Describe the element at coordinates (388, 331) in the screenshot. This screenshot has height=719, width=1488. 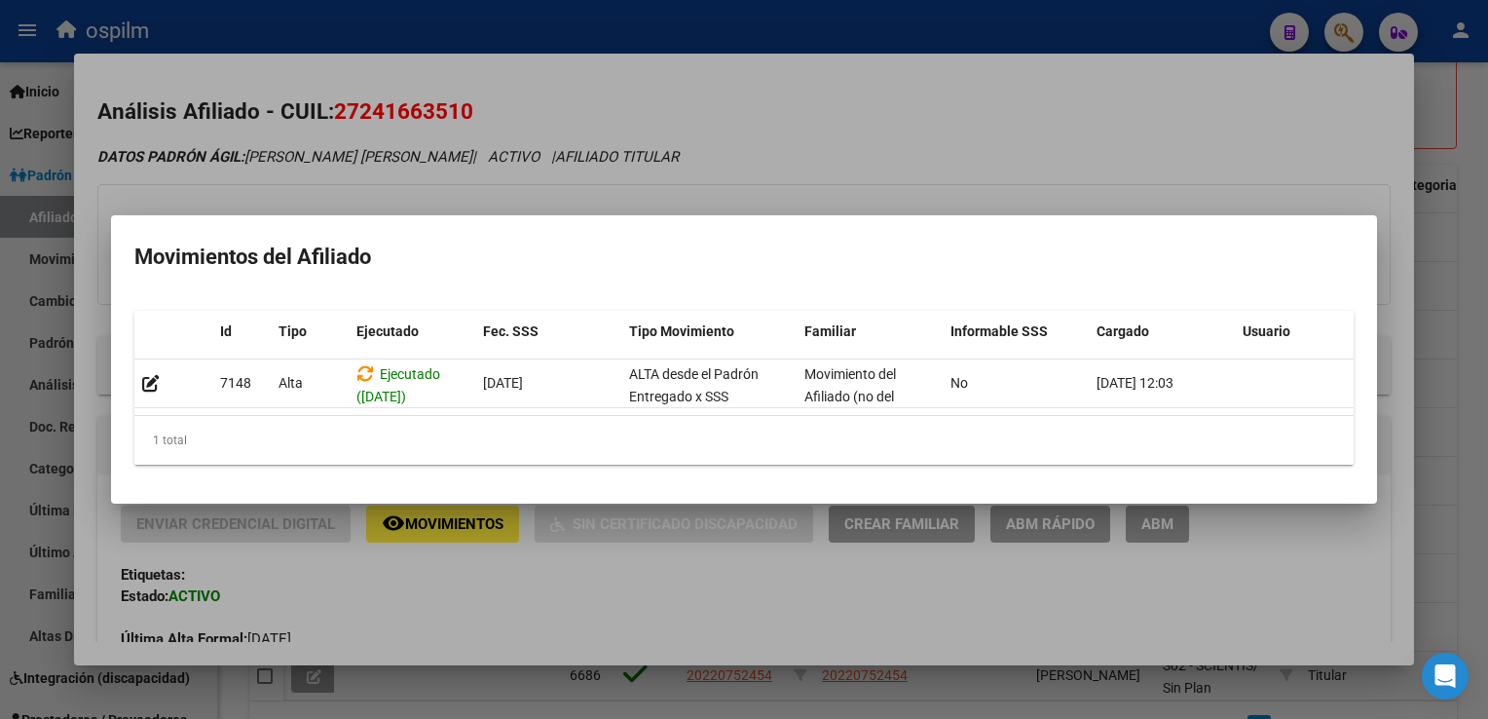
I see `span: Ejecutado` at that location.